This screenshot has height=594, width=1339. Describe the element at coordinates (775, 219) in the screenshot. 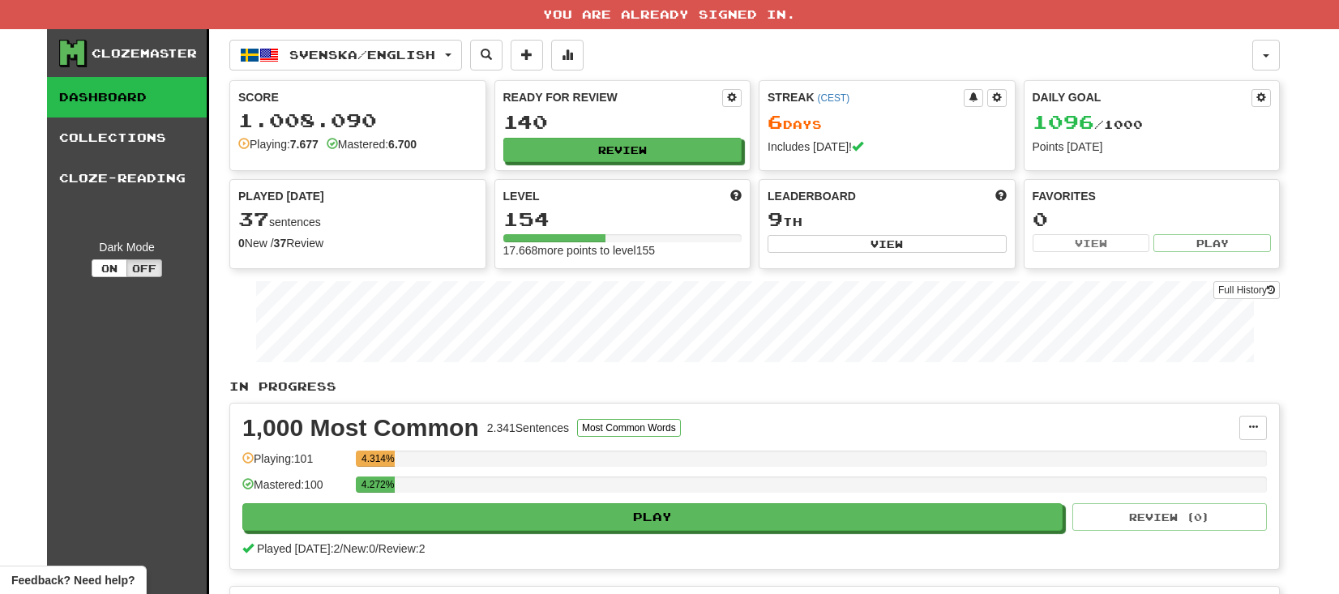

I see `span: 9` at that location.